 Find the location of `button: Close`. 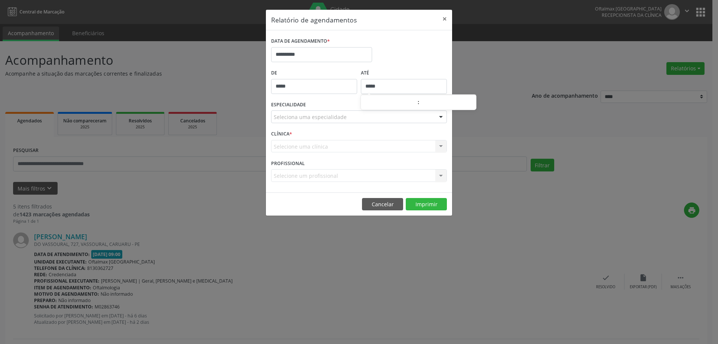

button: Close is located at coordinates (445, 19).